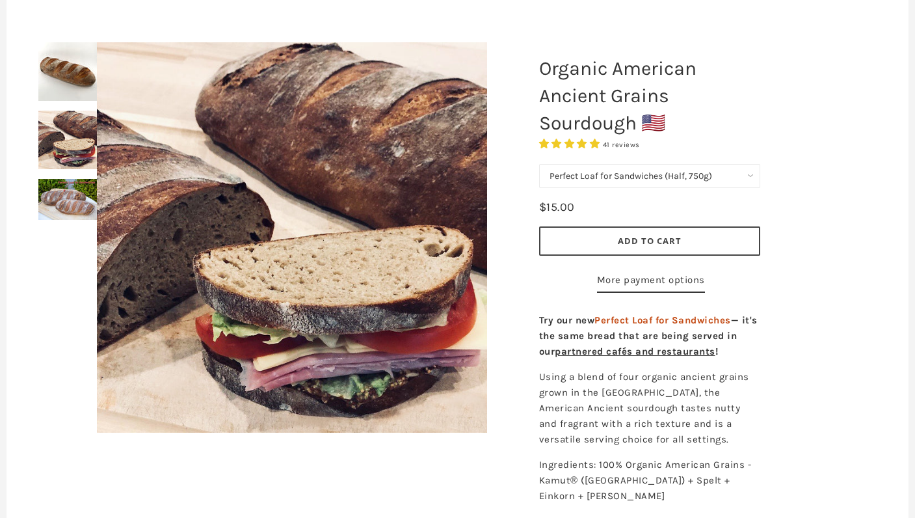  Describe the element at coordinates (571, 144) in the screenshot. I see `span: 4.93 stars` at that location.